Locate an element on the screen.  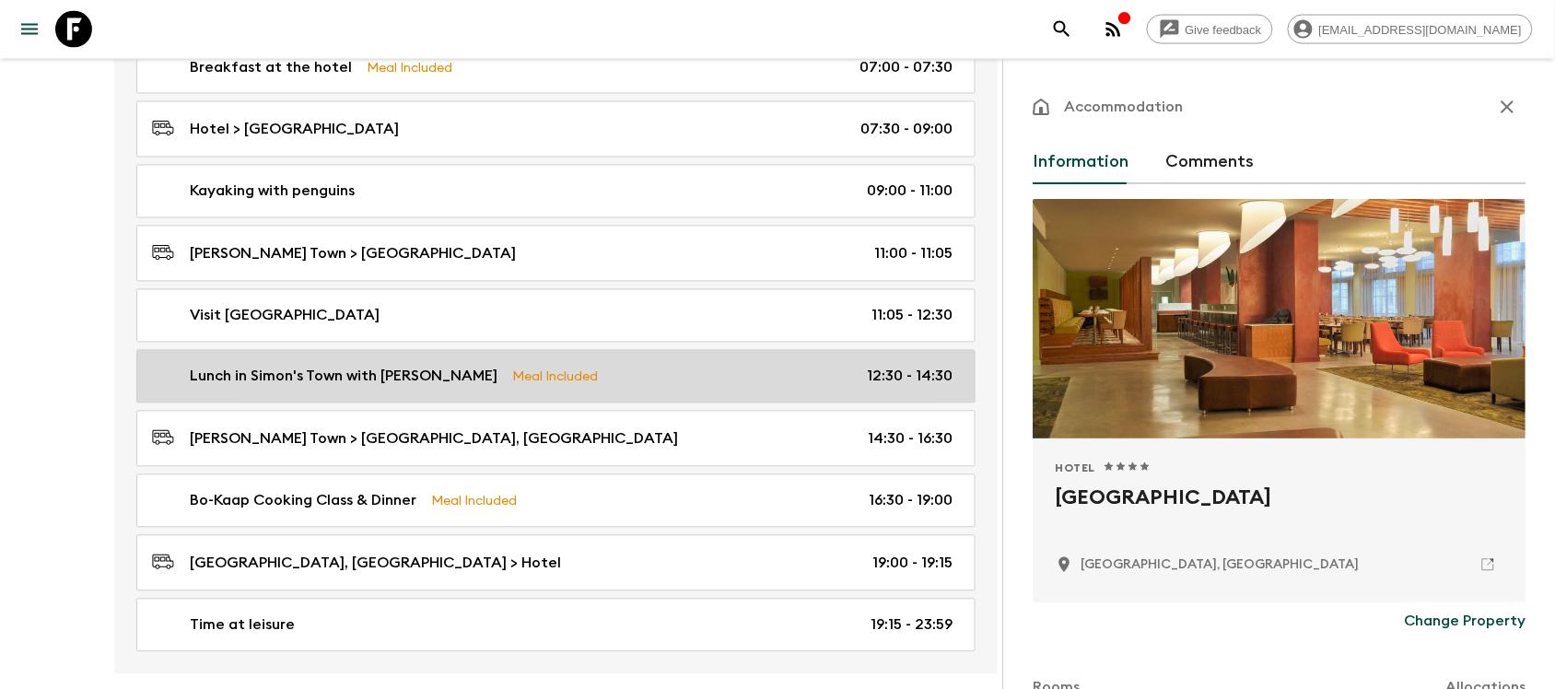
p: 09:00 - 11:00 is located at coordinates (909, 192).